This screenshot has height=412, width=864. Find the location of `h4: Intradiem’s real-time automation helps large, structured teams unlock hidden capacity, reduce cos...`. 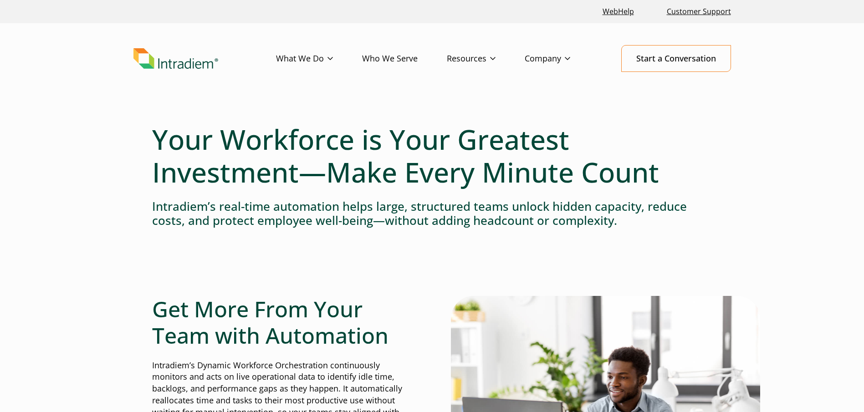

h4: Intradiem’s real-time automation helps large, structured teams unlock hidden capacity, reduce cos... is located at coordinates (432, 214).